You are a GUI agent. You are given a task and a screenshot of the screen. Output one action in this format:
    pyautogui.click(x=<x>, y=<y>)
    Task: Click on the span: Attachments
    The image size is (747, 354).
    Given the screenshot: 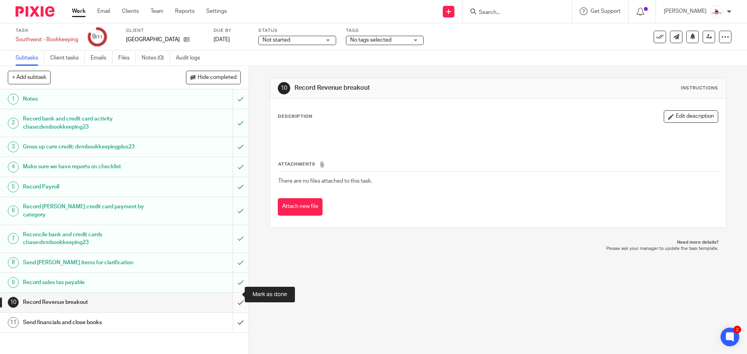 What is the action you would take?
    pyautogui.click(x=297, y=164)
    